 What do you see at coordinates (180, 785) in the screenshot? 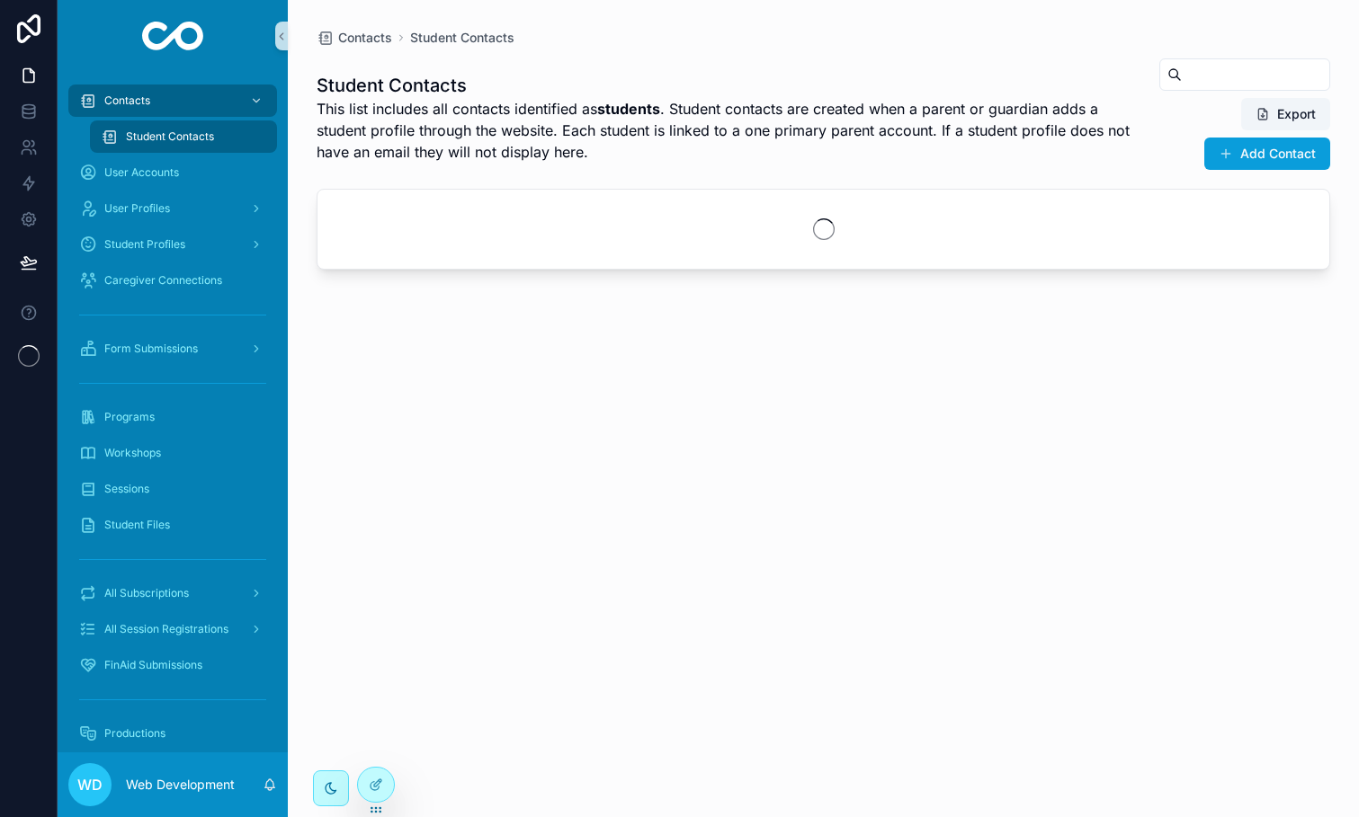
I see `p: Web Development` at bounding box center [180, 785].